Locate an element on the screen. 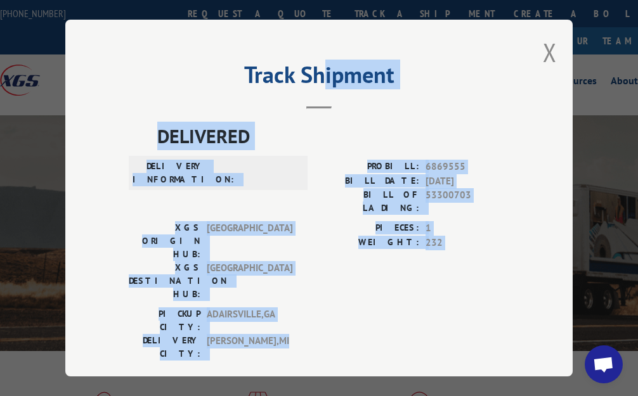 This screenshot has height=396, width=638. h2: Track Shipment is located at coordinates (319, 78).